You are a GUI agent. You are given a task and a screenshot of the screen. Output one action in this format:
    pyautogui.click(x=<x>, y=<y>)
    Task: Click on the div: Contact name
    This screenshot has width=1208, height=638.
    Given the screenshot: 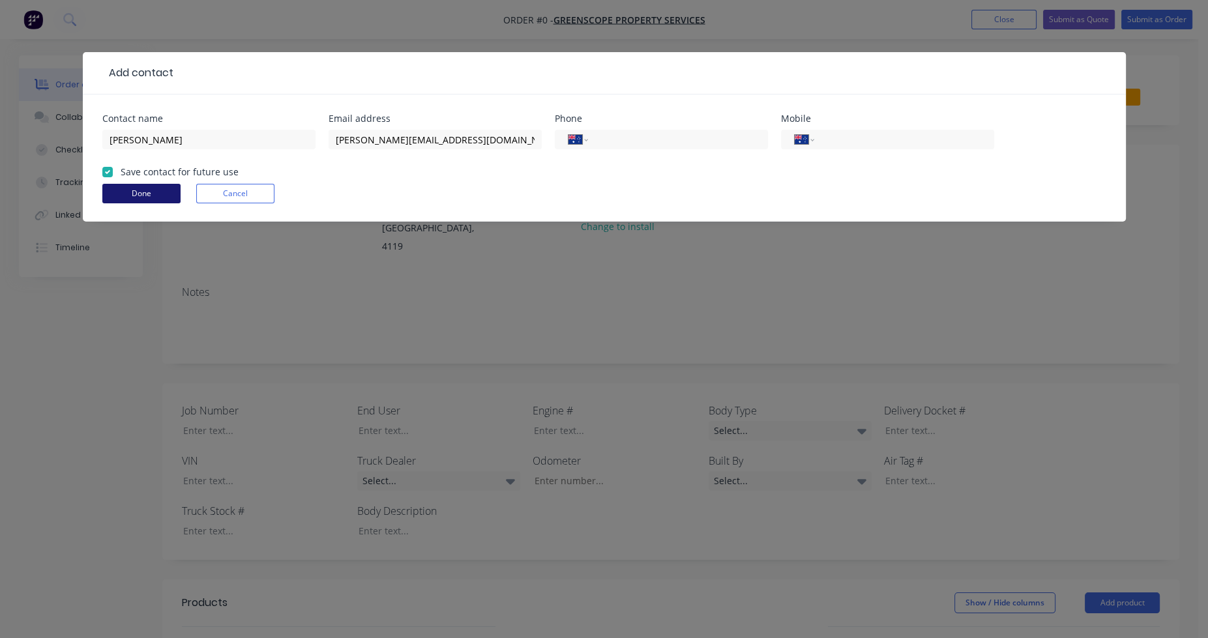 What is the action you would take?
    pyautogui.click(x=209, y=119)
    